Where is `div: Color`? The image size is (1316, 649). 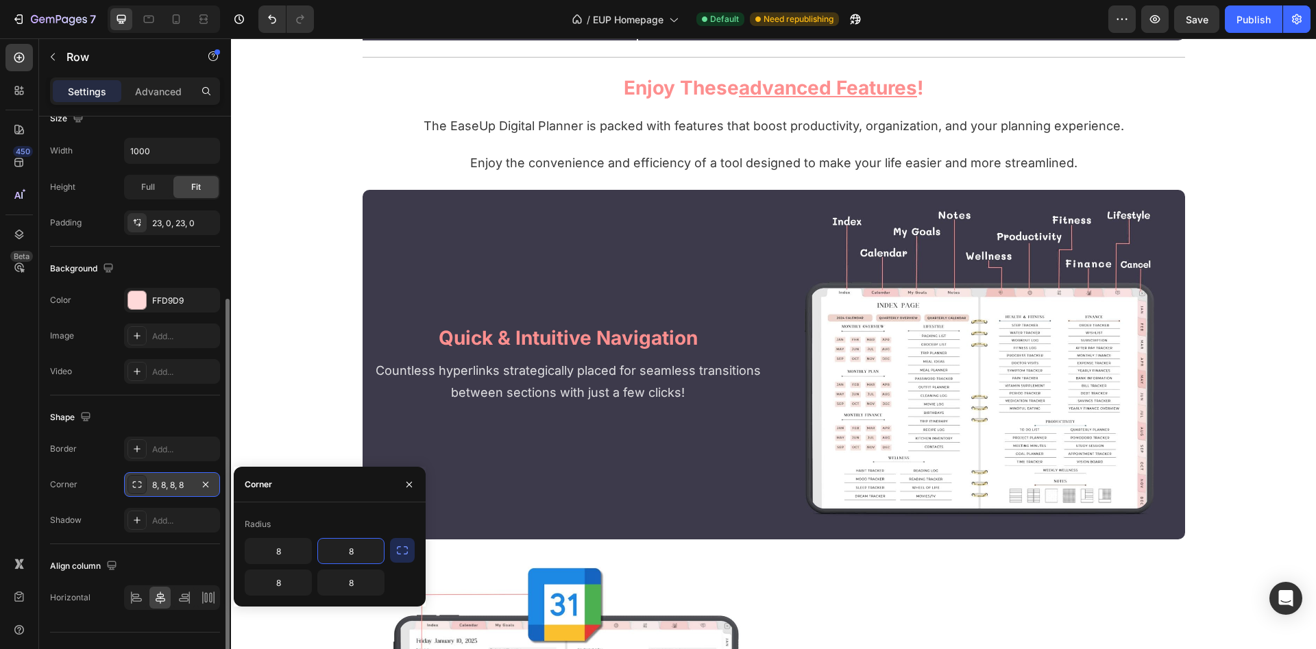
div: Color is located at coordinates (60, 300).